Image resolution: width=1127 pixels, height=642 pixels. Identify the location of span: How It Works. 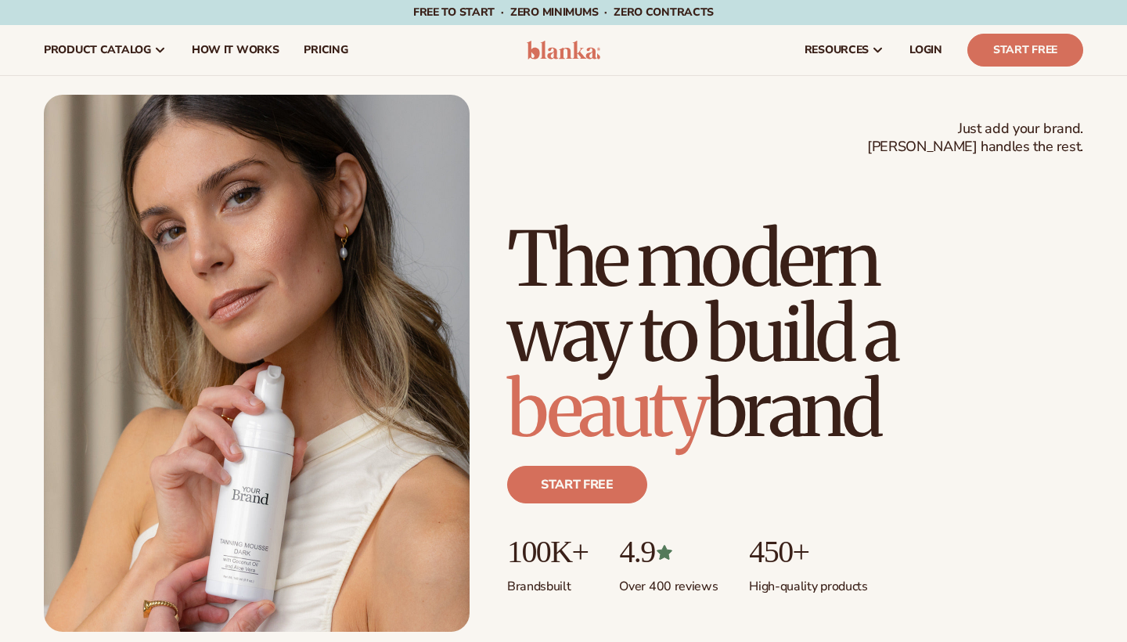
(235, 50).